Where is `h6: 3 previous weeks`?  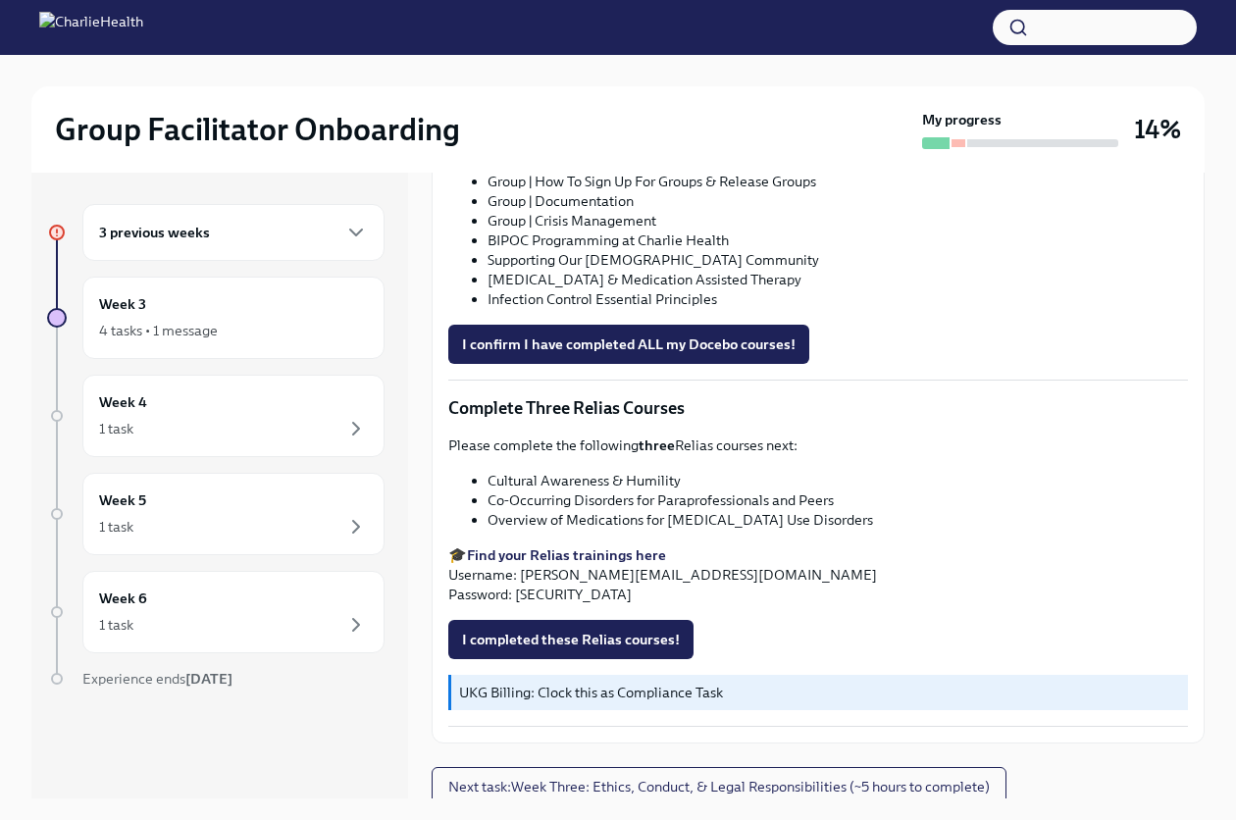 h6: 3 previous weeks is located at coordinates (154, 232).